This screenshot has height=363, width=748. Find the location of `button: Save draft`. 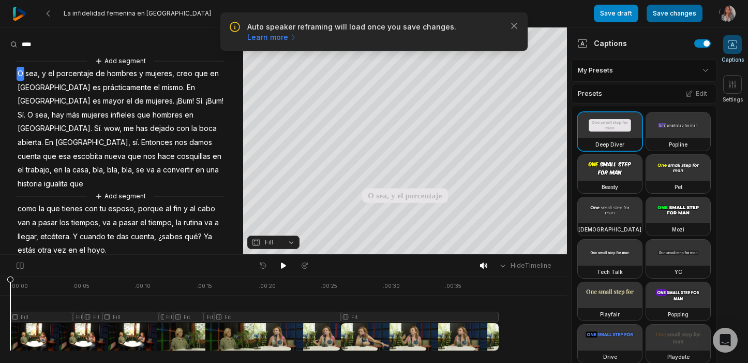

button: Save draft is located at coordinates (616, 13).